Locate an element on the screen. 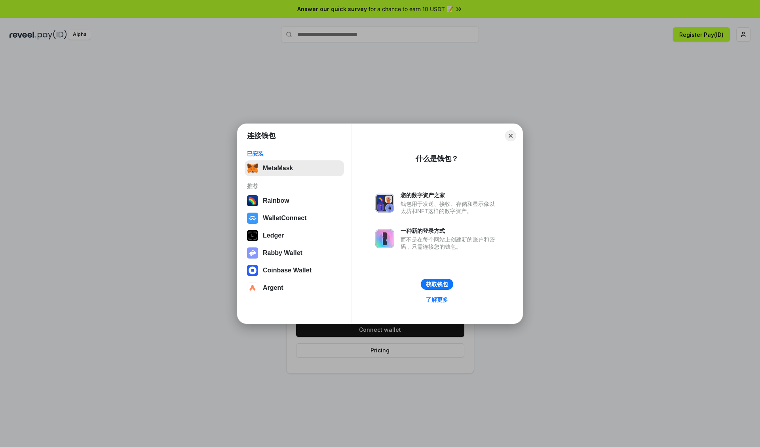  button: 获取钱包 is located at coordinates (437, 284).